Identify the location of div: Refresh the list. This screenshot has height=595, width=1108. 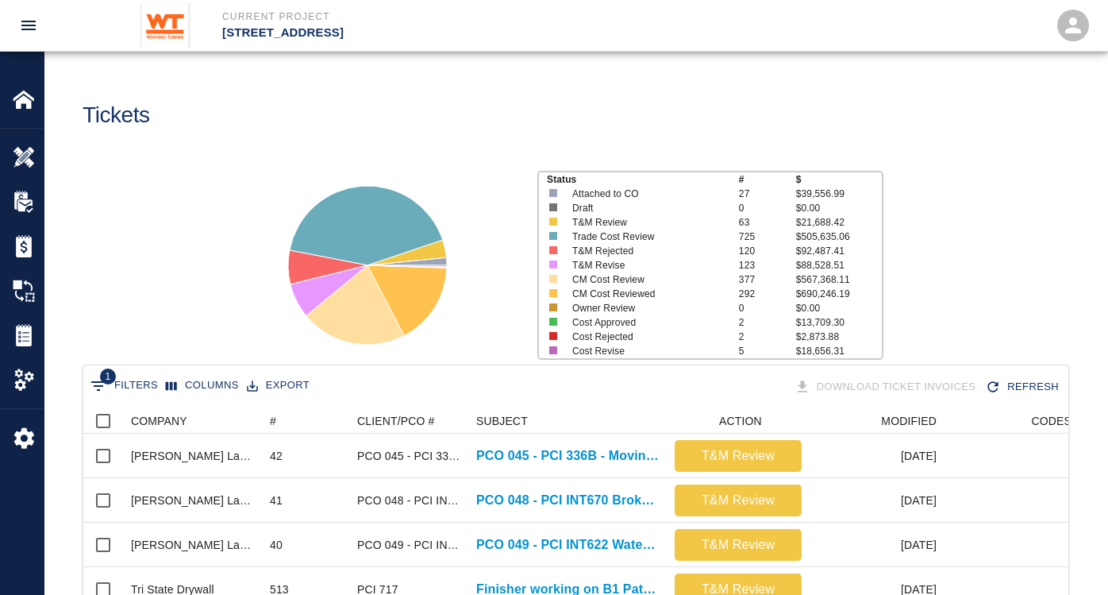
(1023, 387).